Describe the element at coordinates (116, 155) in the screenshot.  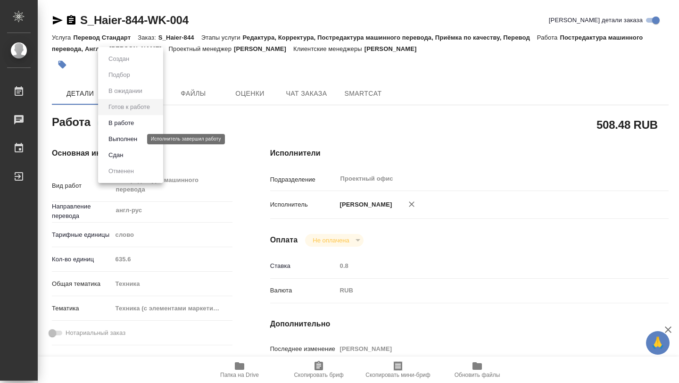
I see `button: Сдан` at that location.